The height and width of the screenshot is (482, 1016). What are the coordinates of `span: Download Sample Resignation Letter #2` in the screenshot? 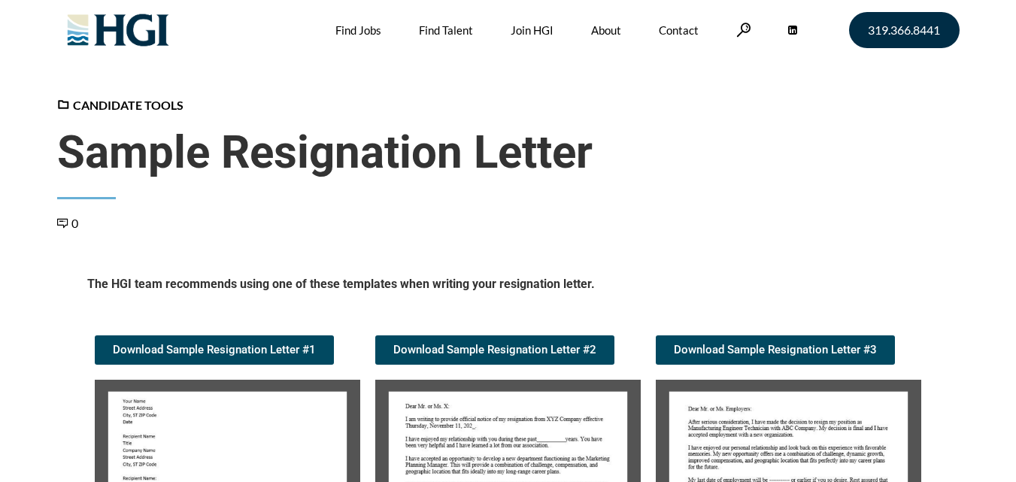 It's located at (495, 350).